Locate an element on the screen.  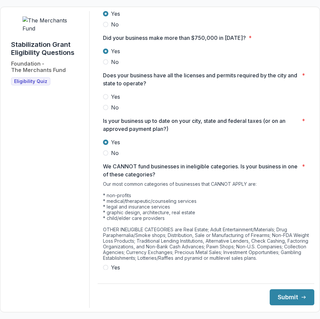
p: We CANNOT fund businesses in ineligible categories. Is your business in one of these categories? is located at coordinates (201, 171).